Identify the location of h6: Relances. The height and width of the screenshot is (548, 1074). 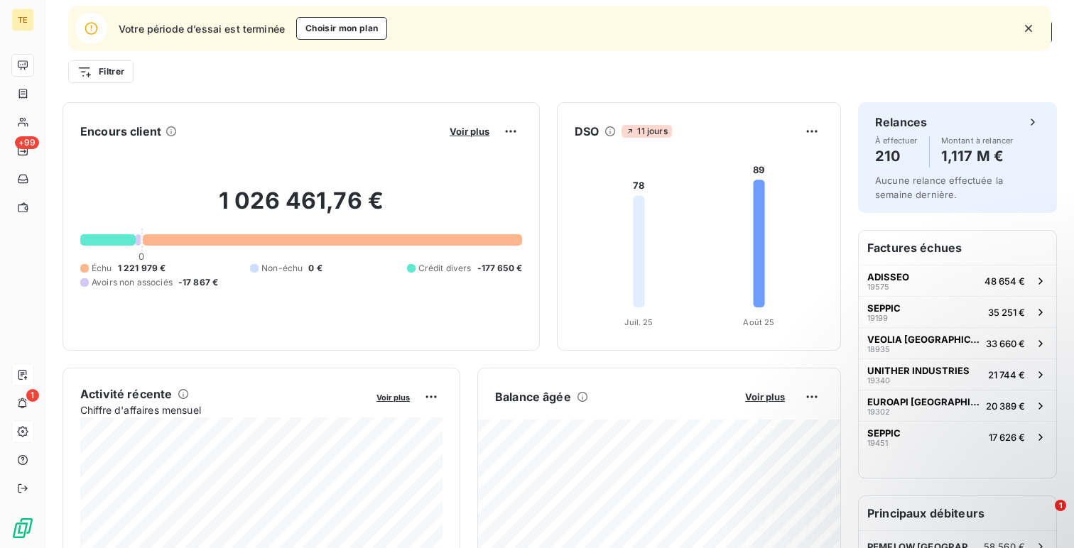
(900, 122).